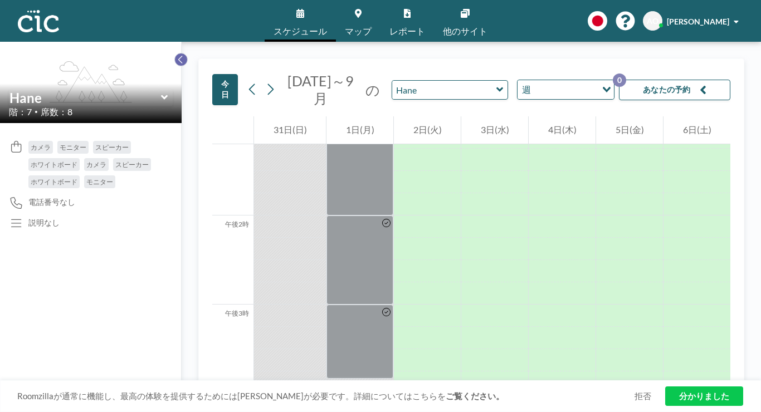 The image size is (761, 412). What do you see at coordinates (565, 90) in the screenshot?
I see `div: オプションを検索` at bounding box center [565, 90].